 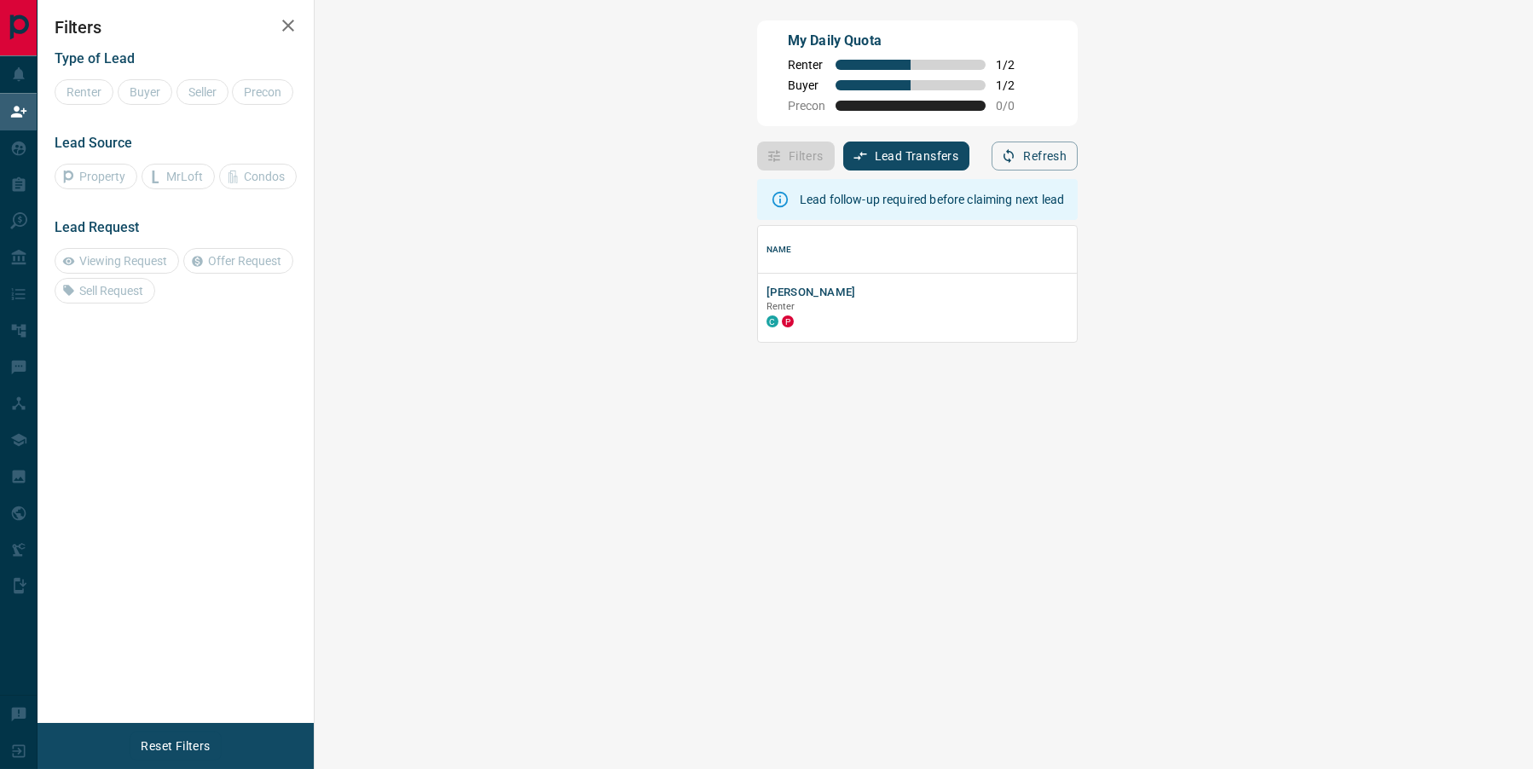 I want to click on span: Precon, so click(x=807, y=106).